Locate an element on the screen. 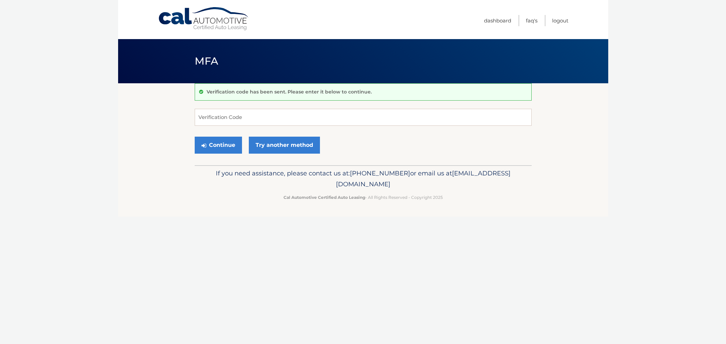 This screenshot has width=726, height=344. input: Verification Code is located at coordinates (363, 117).